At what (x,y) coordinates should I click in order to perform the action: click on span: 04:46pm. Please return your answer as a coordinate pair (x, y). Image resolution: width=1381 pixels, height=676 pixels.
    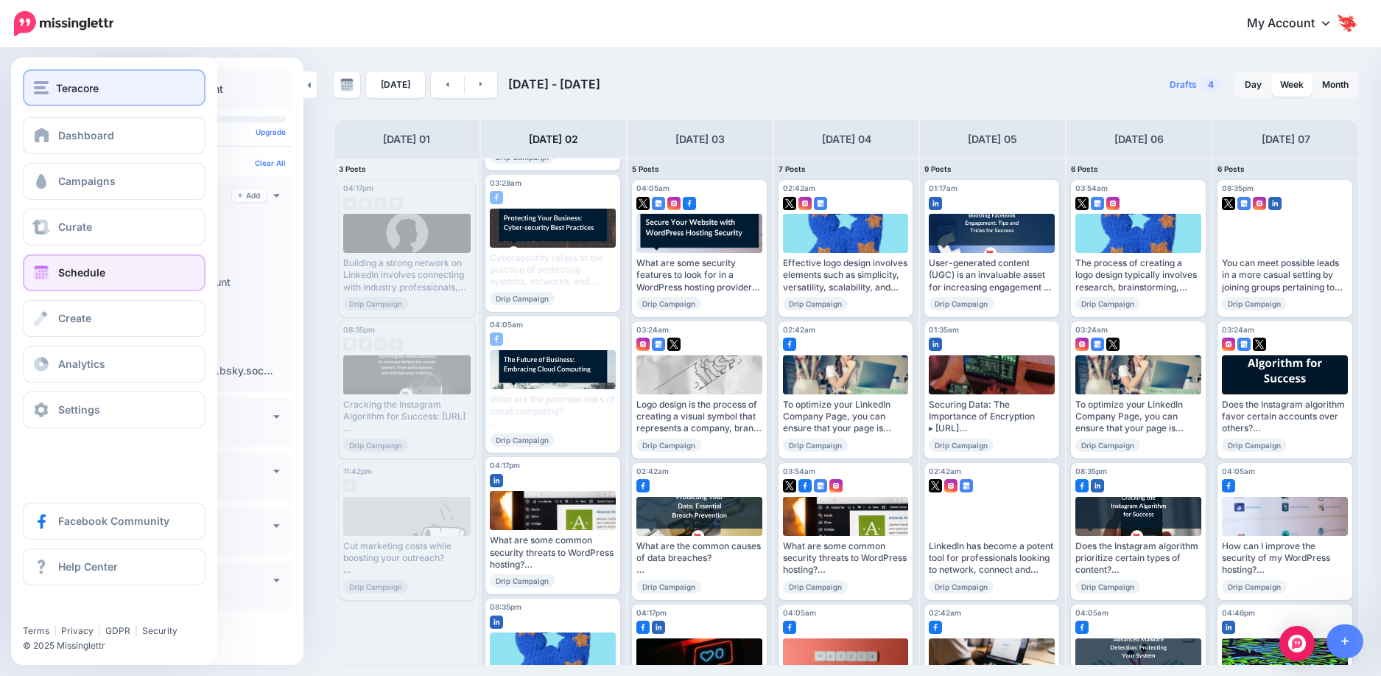
    Looking at the image, I should click on (1238, 612).